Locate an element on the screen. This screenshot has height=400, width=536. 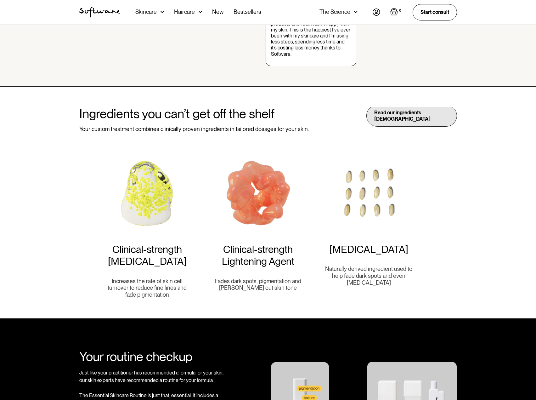
p: Your custom treatment combines clinically proven ingredients in tailored dosages for your skin. is located at coordinates (194, 129).